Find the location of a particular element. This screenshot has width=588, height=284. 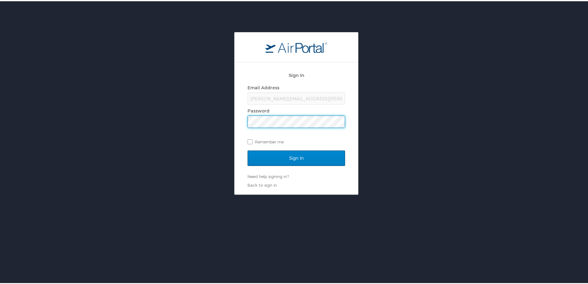

a: Need help signing in? is located at coordinates (268, 175).